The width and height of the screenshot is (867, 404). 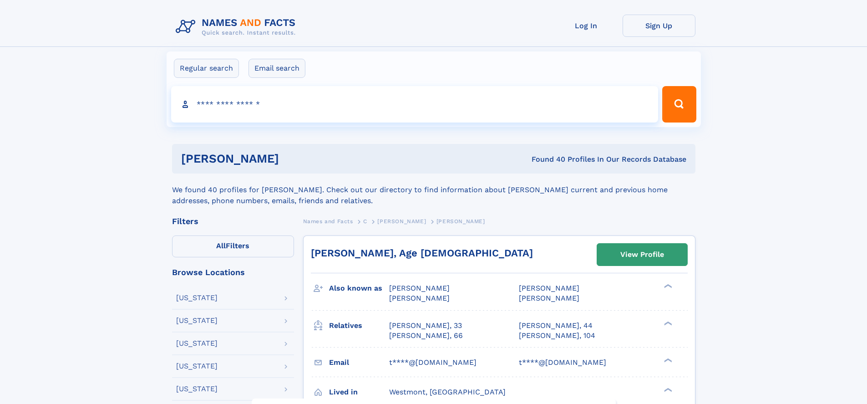 What do you see at coordinates (328, 221) in the screenshot?
I see `a: Names and Facts` at bounding box center [328, 221].